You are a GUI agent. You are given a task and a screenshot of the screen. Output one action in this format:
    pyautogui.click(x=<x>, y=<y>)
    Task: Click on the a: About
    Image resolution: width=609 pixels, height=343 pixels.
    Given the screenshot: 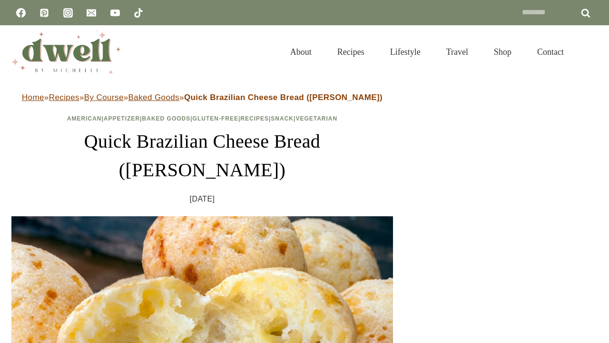 What is the action you would take?
    pyautogui.click(x=301, y=52)
    